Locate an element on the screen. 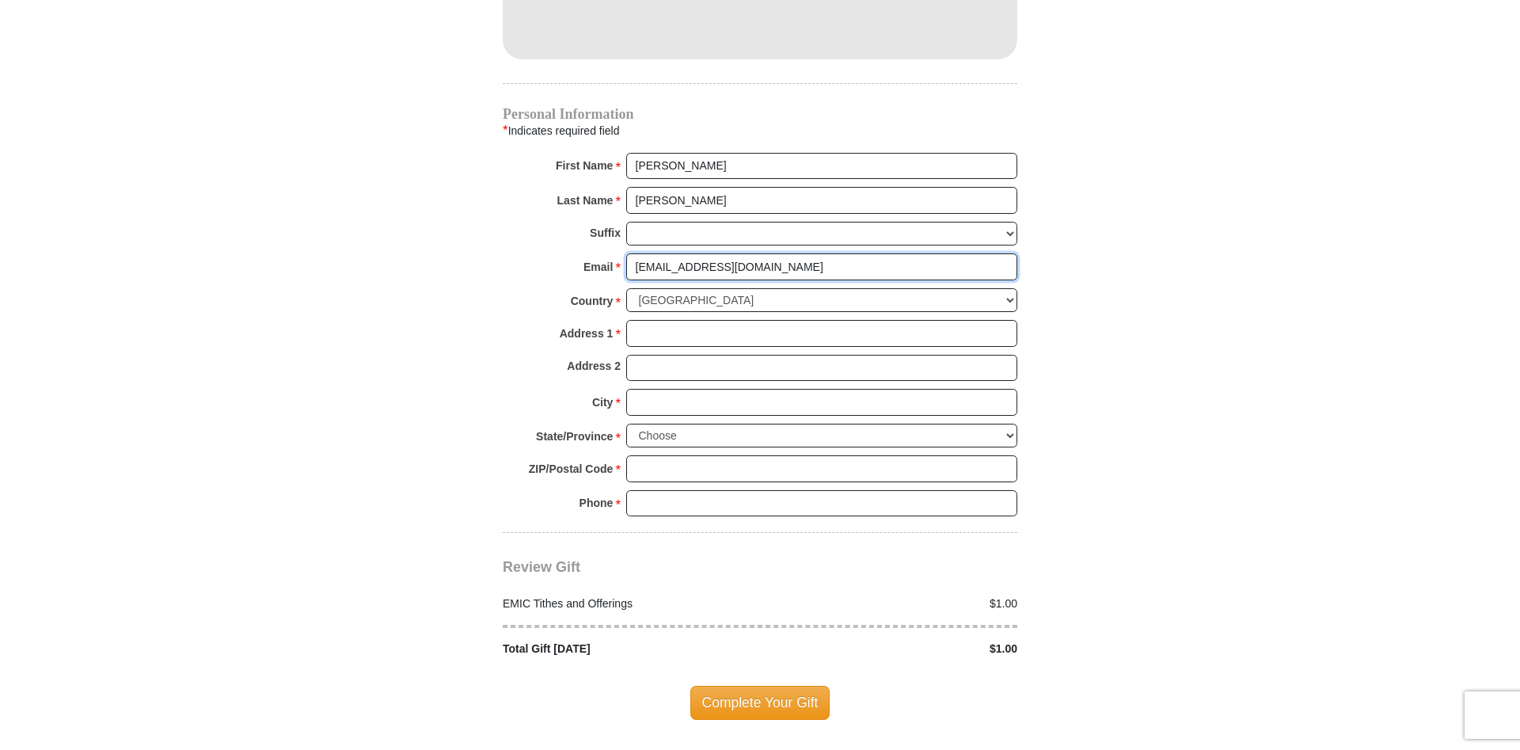 This screenshot has width=1520, height=750. h4: Personal Information is located at coordinates (760, 114).